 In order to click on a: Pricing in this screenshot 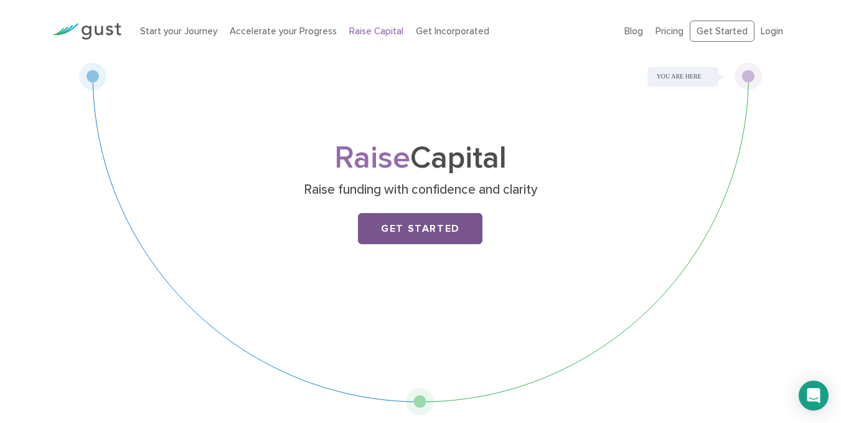, I will do `click(670, 31)`.